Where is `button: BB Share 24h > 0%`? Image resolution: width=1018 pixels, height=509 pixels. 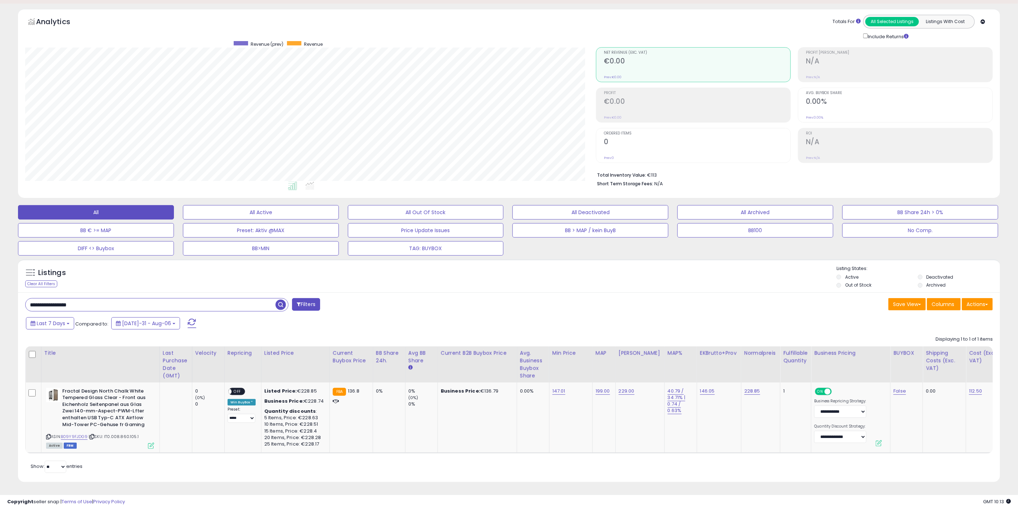 button: BB Share 24h > 0% is located at coordinates (920, 212).